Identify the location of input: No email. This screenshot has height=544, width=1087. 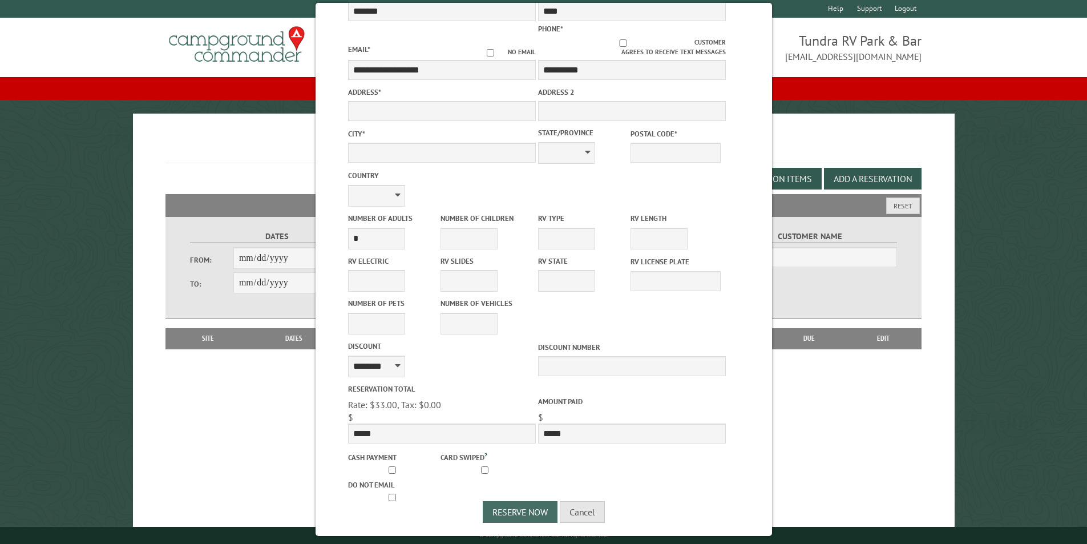
(490, 52).